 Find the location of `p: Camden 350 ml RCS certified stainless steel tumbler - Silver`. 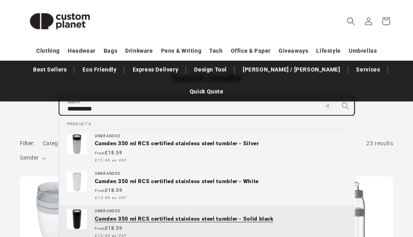

p: Camden 350 ml RCS certified stainless steel tumbler - Silver is located at coordinates (221, 144).